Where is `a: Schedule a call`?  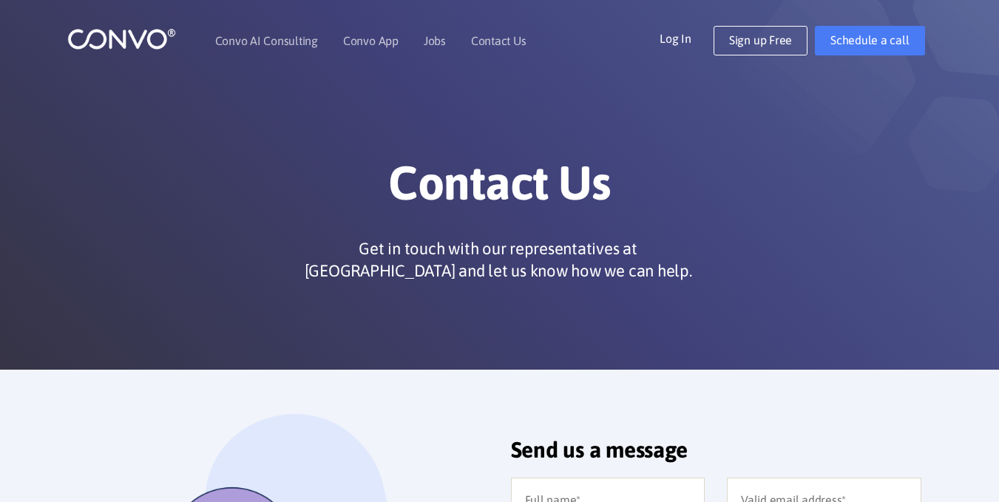
a: Schedule a call is located at coordinates (870, 41).